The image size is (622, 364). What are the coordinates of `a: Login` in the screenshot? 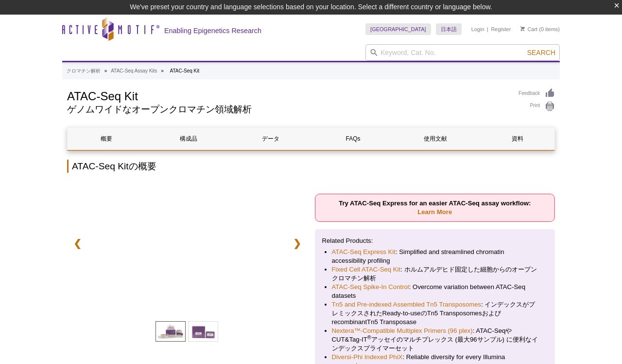 It's located at (478, 29).